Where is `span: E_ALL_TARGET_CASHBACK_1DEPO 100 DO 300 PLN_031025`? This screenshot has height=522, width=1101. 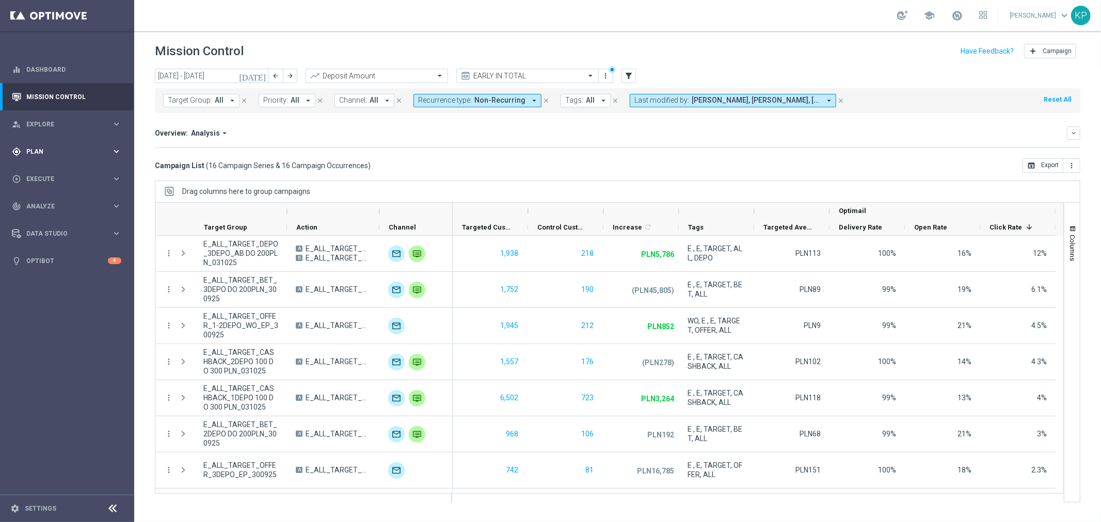
span: E_ALL_TARGET_CASHBACK_1DEPO 100 DO 300 PLN_031025 is located at coordinates (241, 398).